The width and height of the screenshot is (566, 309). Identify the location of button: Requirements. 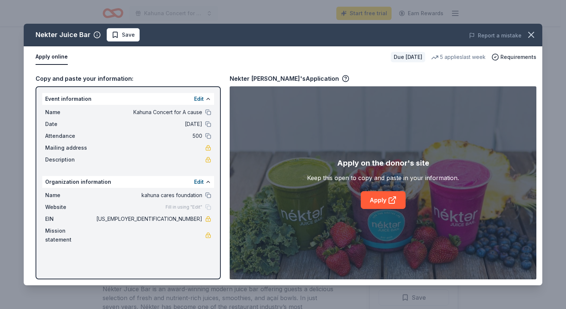
(514, 57).